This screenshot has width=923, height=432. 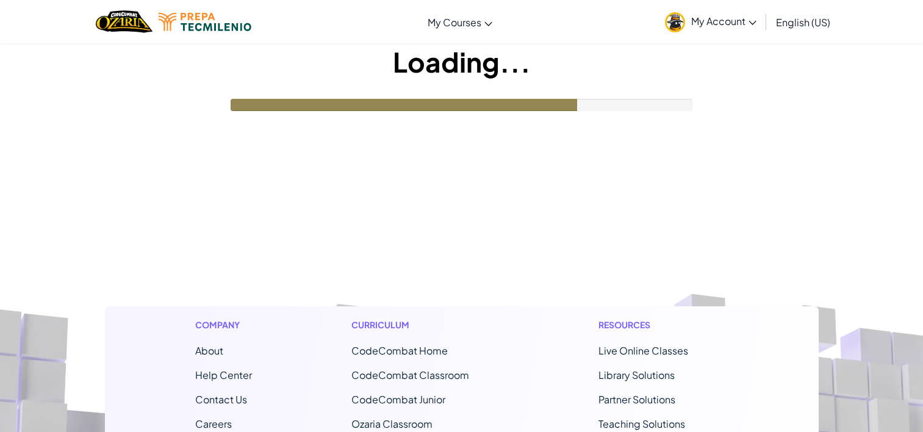 What do you see at coordinates (802, 22) in the screenshot?
I see `a: English (US)` at bounding box center [802, 22].